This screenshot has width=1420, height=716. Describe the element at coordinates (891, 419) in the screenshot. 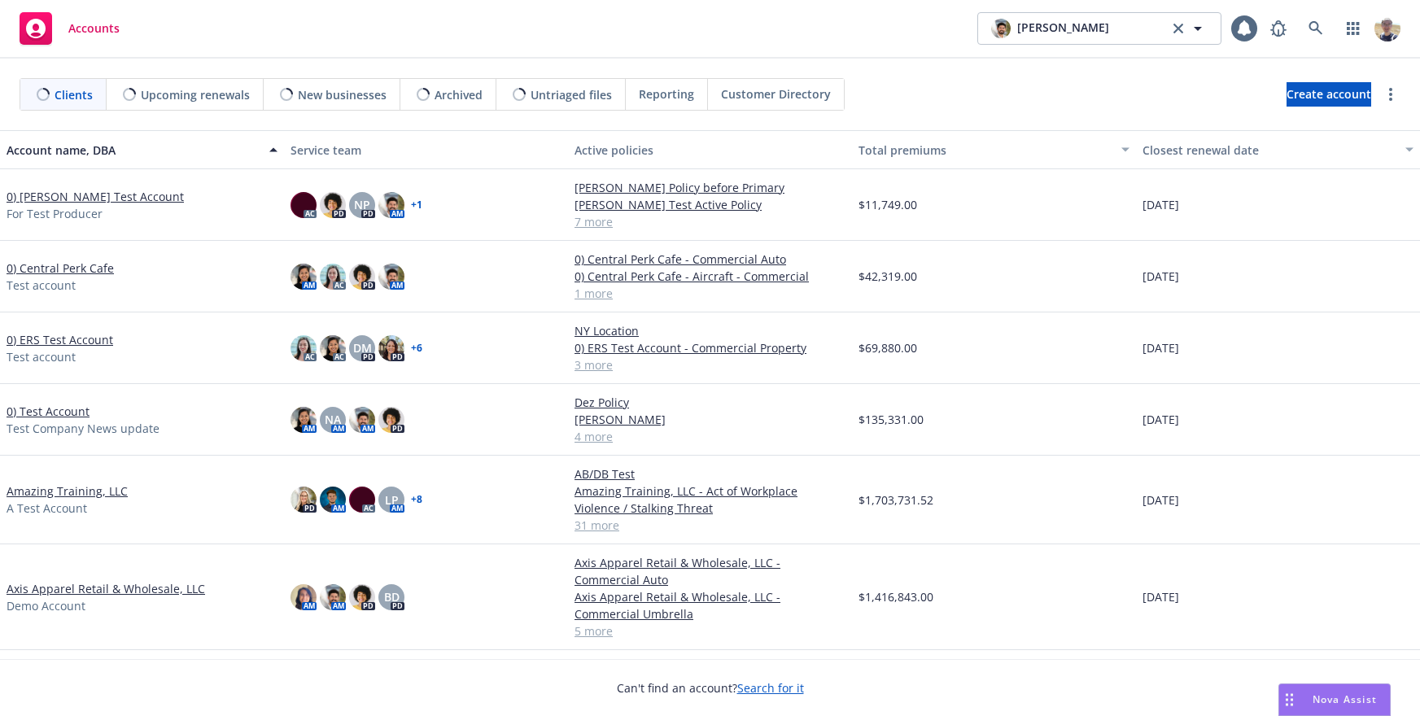

I see `span: $135,331.00` at that location.